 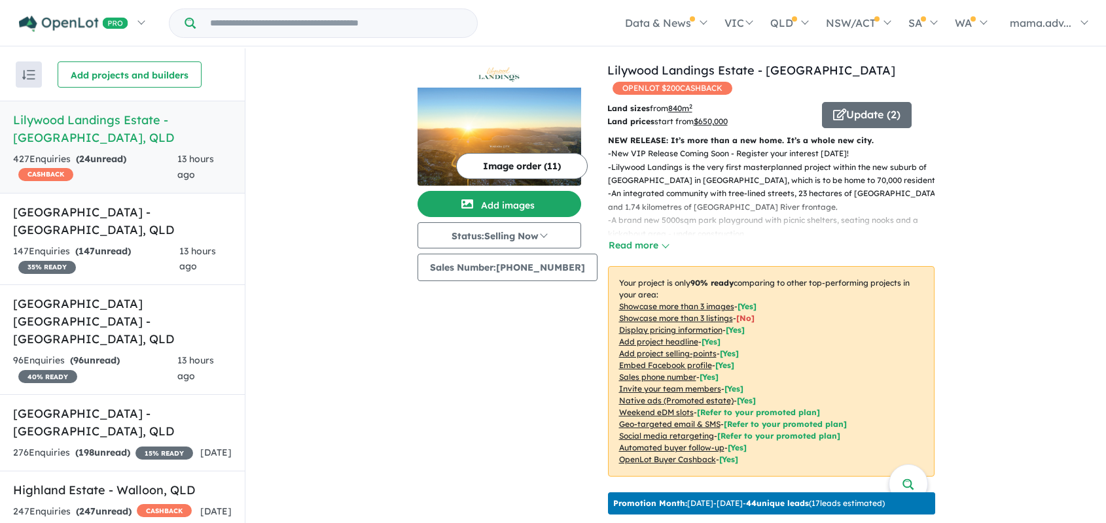 I want to click on span: 198, so click(x=86, y=453).